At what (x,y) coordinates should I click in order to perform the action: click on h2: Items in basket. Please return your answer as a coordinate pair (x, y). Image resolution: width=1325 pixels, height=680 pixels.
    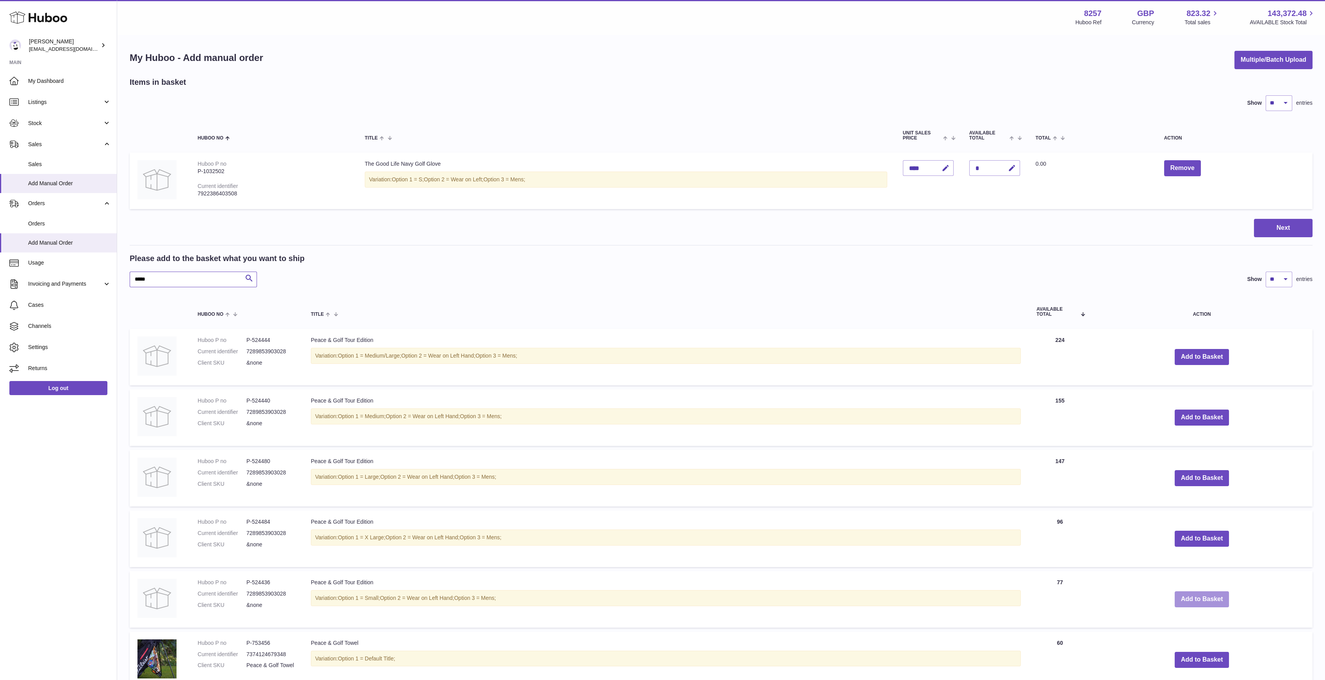
    Looking at the image, I should click on (158, 82).